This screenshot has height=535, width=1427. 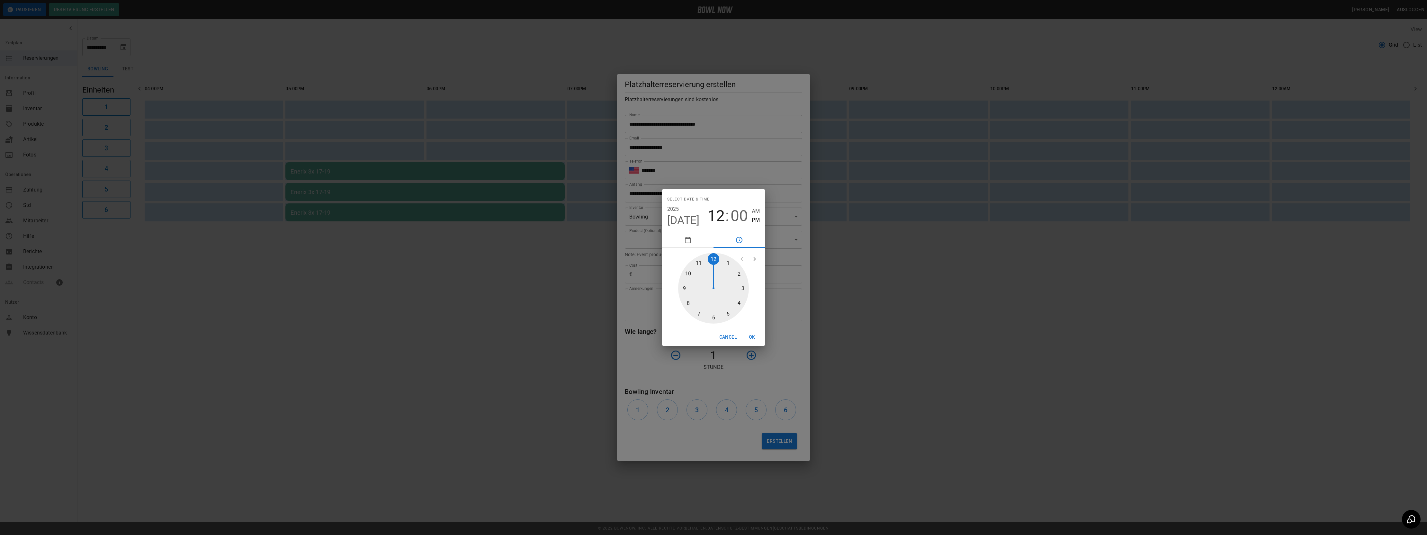 I want to click on span: 00, so click(x=739, y=216).